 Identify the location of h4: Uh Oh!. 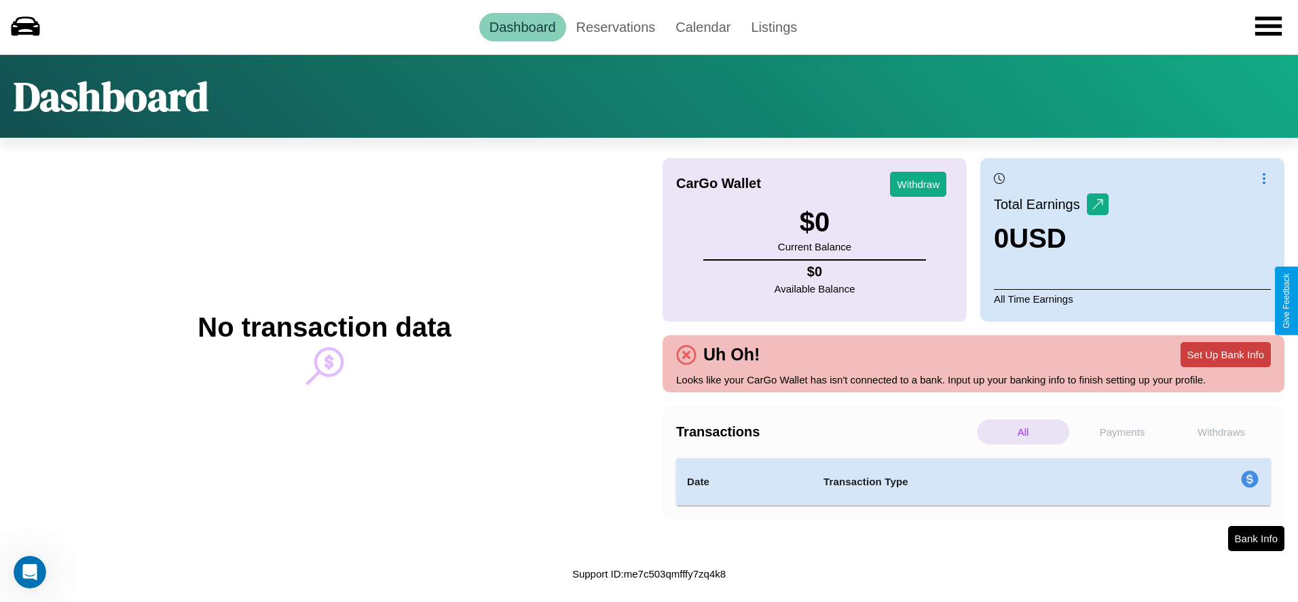
(731, 354).